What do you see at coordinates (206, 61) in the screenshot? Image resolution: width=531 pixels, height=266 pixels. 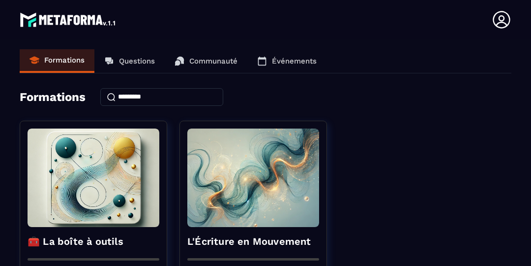 I see `a: Communauté` at bounding box center [206, 61].